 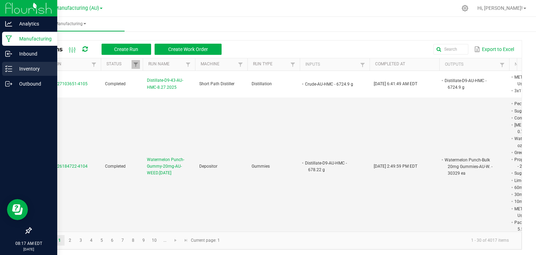 What do you see at coordinates (188, 49) in the screenshot?
I see `button: Create Work Order` at bounding box center [188, 49].